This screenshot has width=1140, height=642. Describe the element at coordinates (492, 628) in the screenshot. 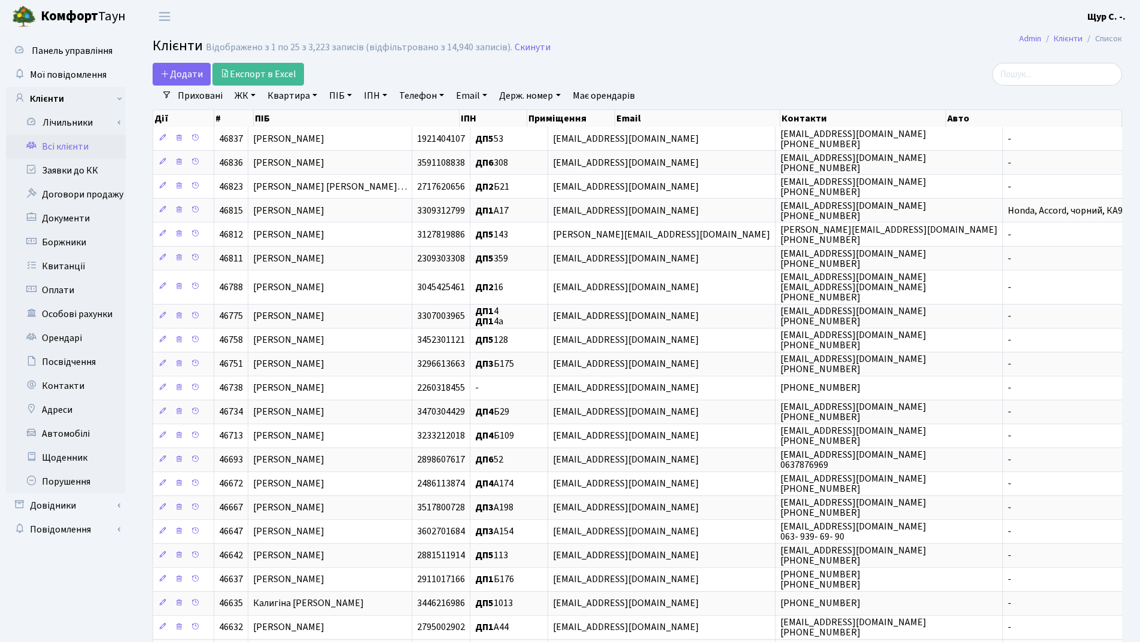

I see `span: А44` at that location.